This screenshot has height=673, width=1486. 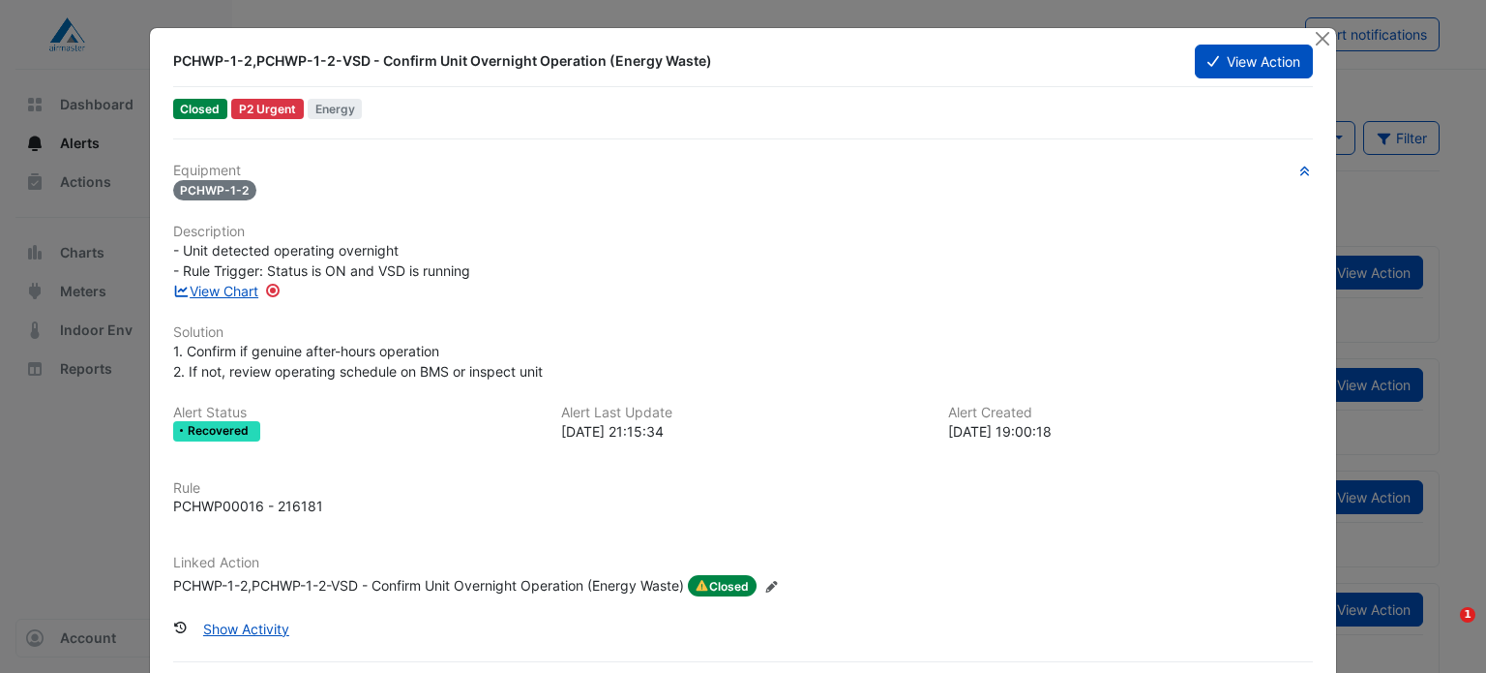 I want to click on button: Close, so click(x=1322, y=38).